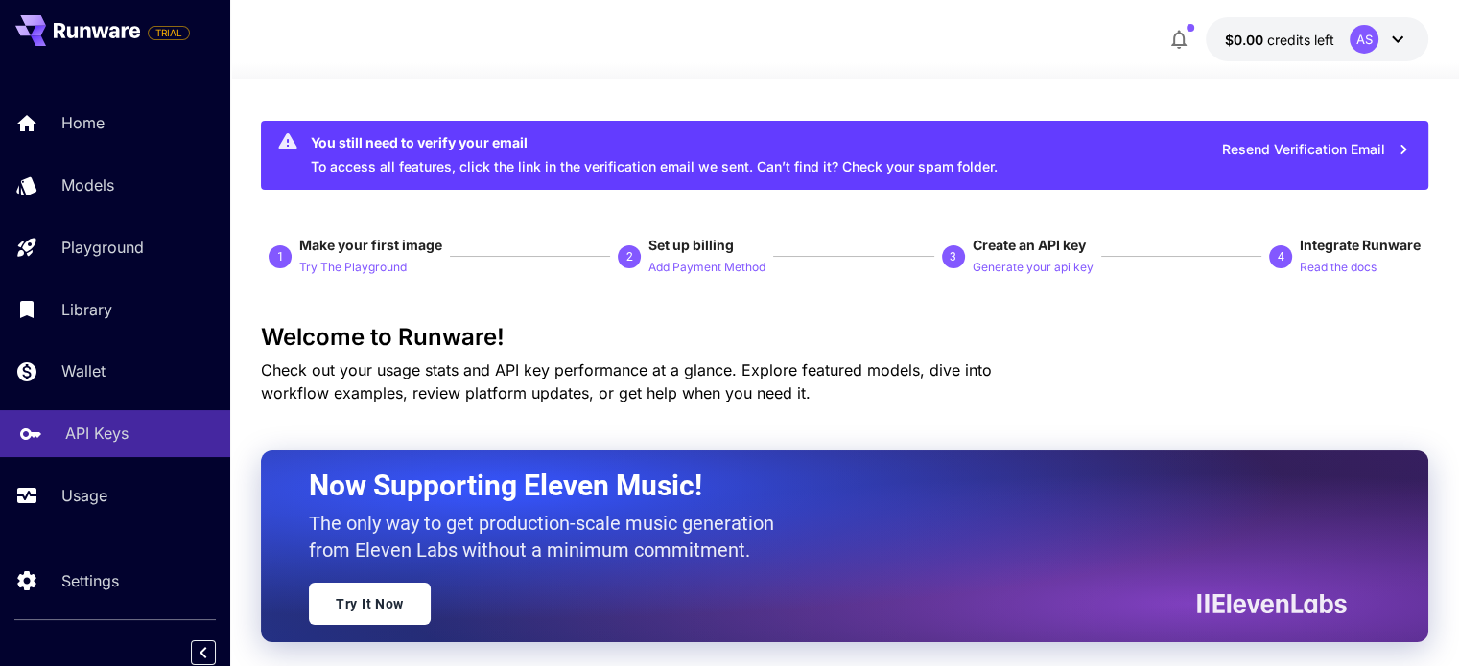 The image size is (1459, 666). I want to click on p: The only way to get production-scale music generation from Eleven Labs without a minimum commitment., so click(549, 537).